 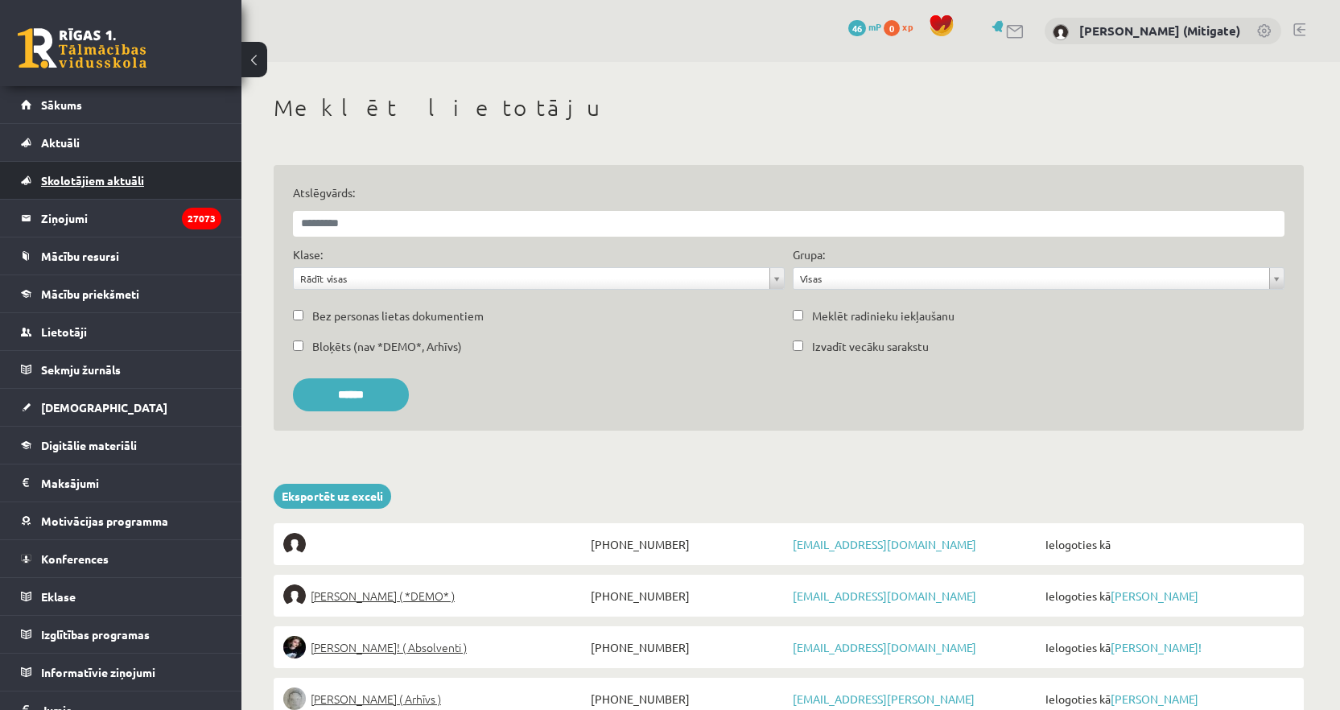 What do you see at coordinates (883, 315) in the screenshot?
I see `label: Meklēt radinieku iekļaušanu` at bounding box center [883, 315].